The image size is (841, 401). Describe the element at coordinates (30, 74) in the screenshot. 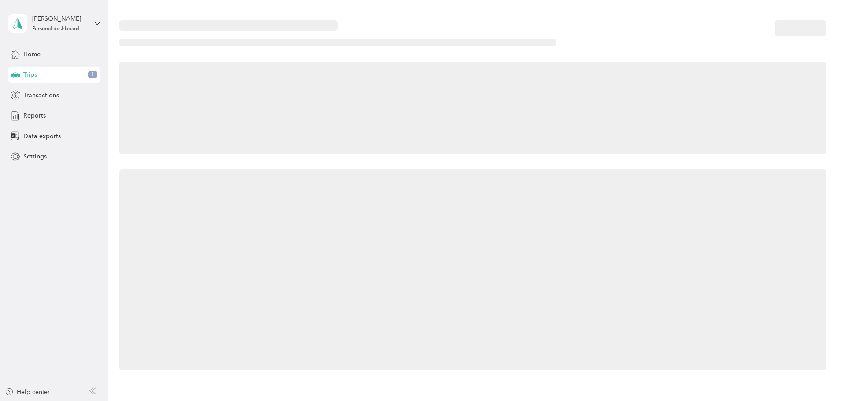

I see `span: Trips` at that location.